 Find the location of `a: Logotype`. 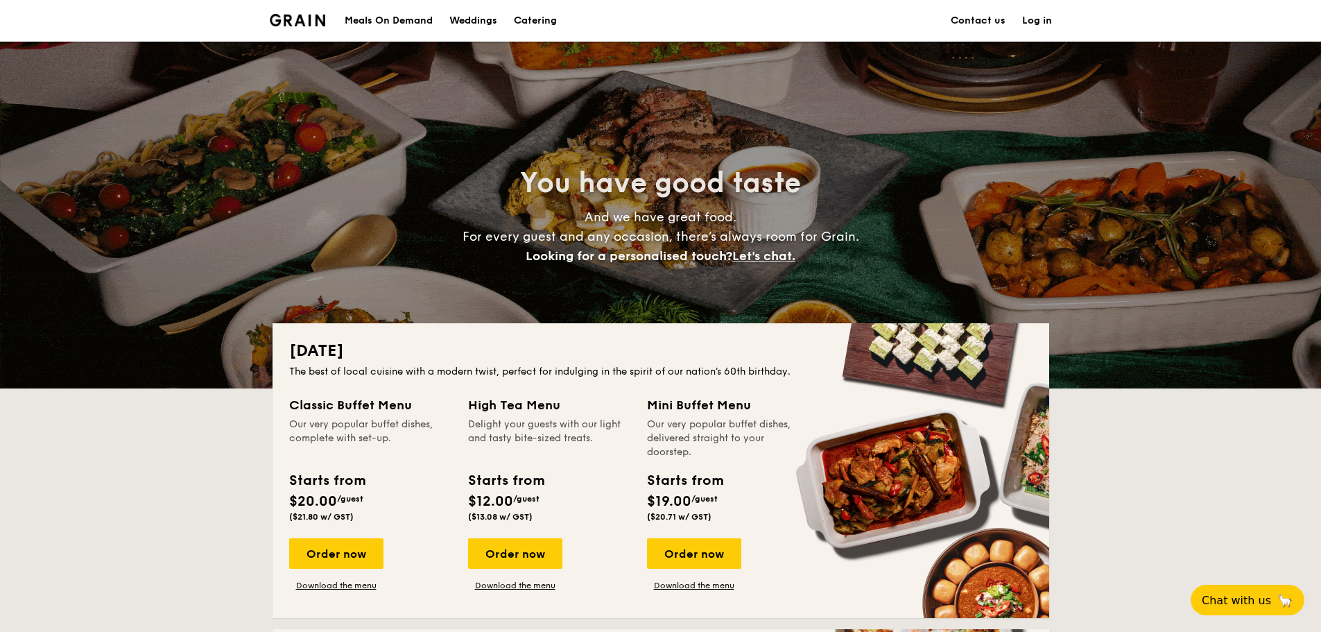

a: Logotype is located at coordinates (298, 20).